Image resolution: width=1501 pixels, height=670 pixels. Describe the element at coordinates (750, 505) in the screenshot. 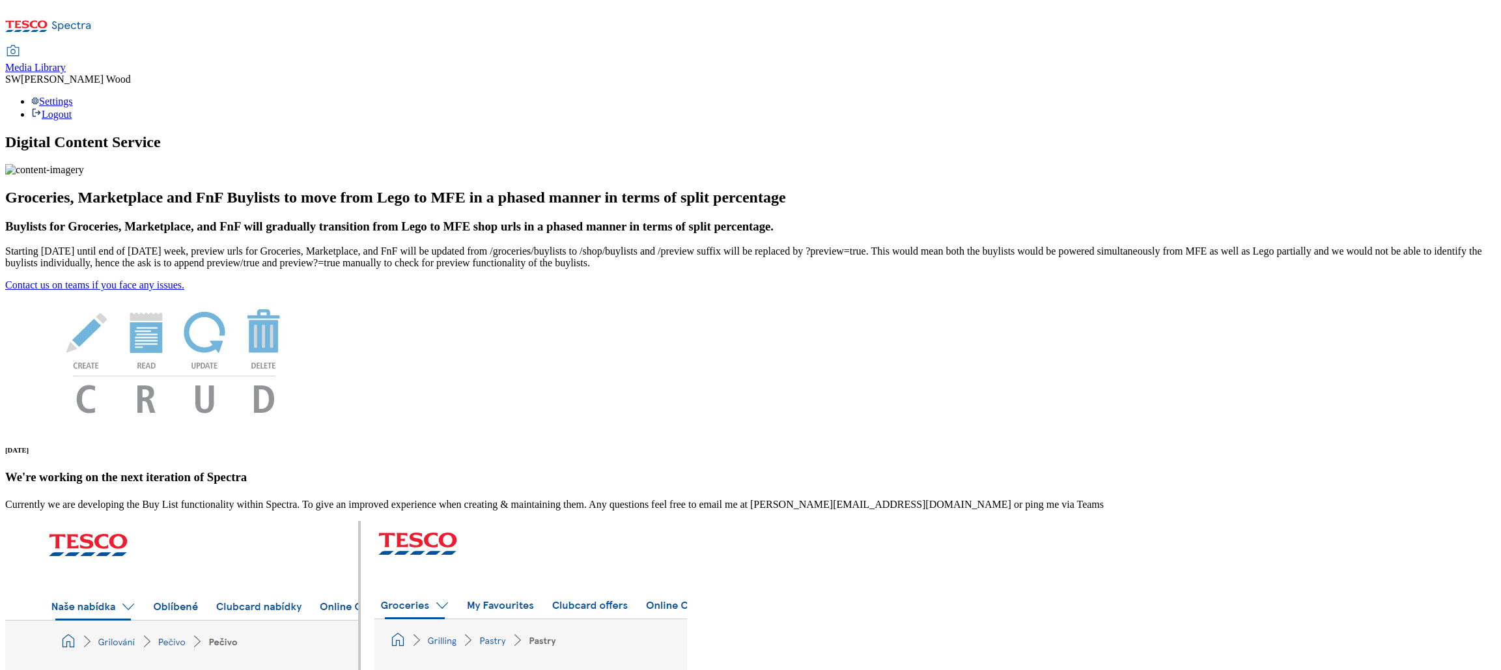

I see `p: Currently we are developing the Buy List functionality within Spectra. To give an improved experi...` at that location.